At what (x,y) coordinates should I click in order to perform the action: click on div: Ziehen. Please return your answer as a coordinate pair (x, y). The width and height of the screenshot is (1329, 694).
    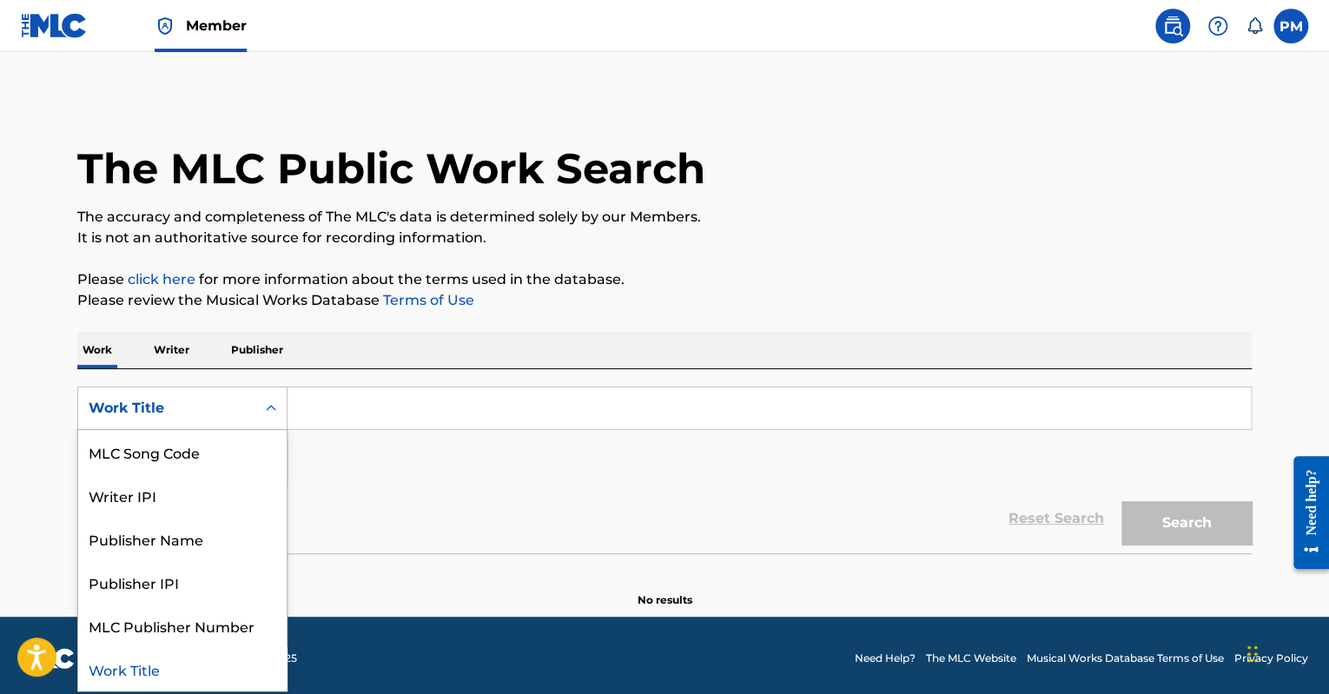
    Looking at the image, I should click on (1252, 654).